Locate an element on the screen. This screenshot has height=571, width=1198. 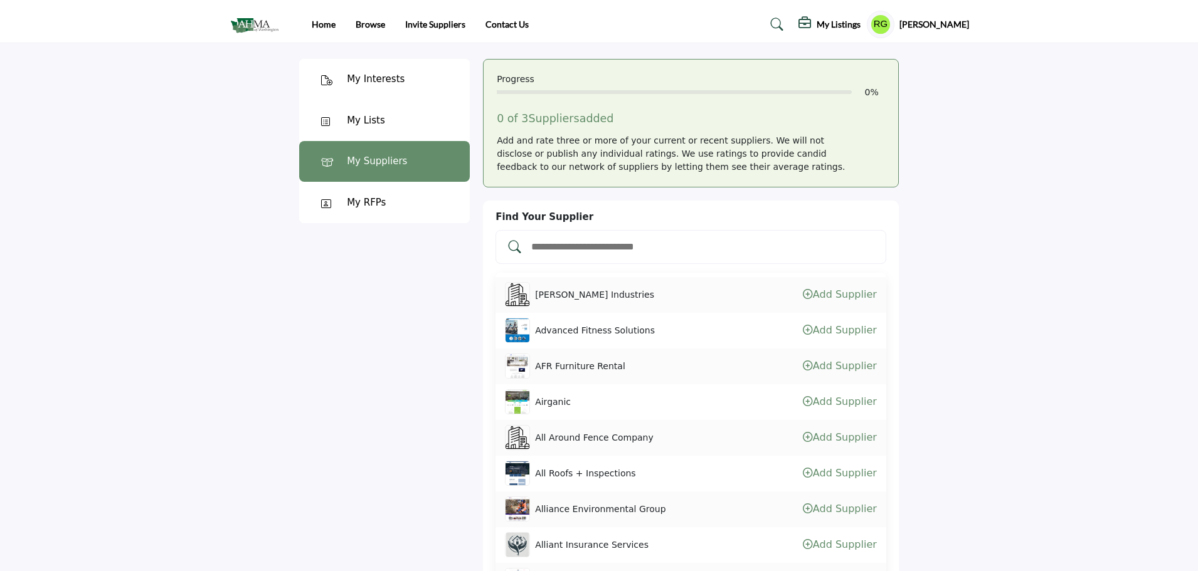
div: Progress is located at coordinates (691, 79).